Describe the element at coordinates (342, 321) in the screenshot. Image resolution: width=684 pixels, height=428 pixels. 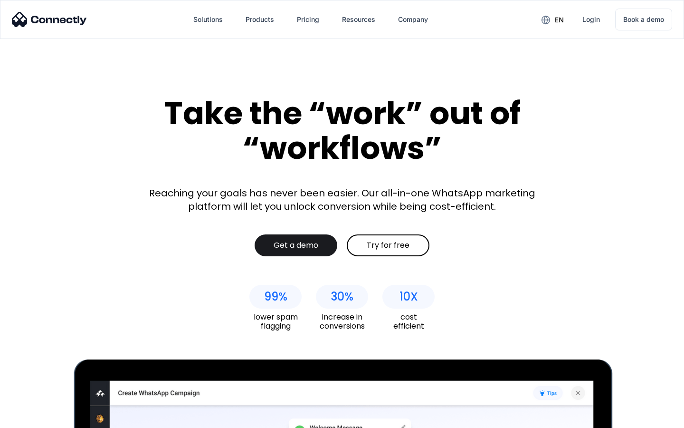
I see `div: increase in conversions` at that location.